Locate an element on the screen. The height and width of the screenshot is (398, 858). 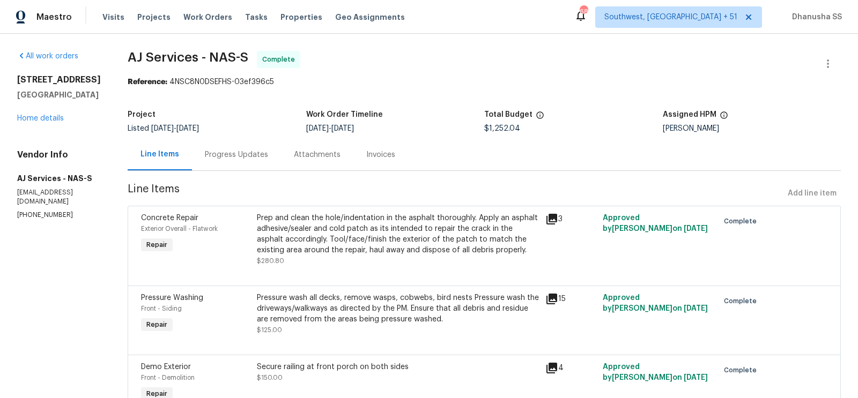
div: Pressure wash all decks, remove wasps, cobwebs, bird nests Pressure wash the driveways/walkways a... is located at coordinates (398, 309).